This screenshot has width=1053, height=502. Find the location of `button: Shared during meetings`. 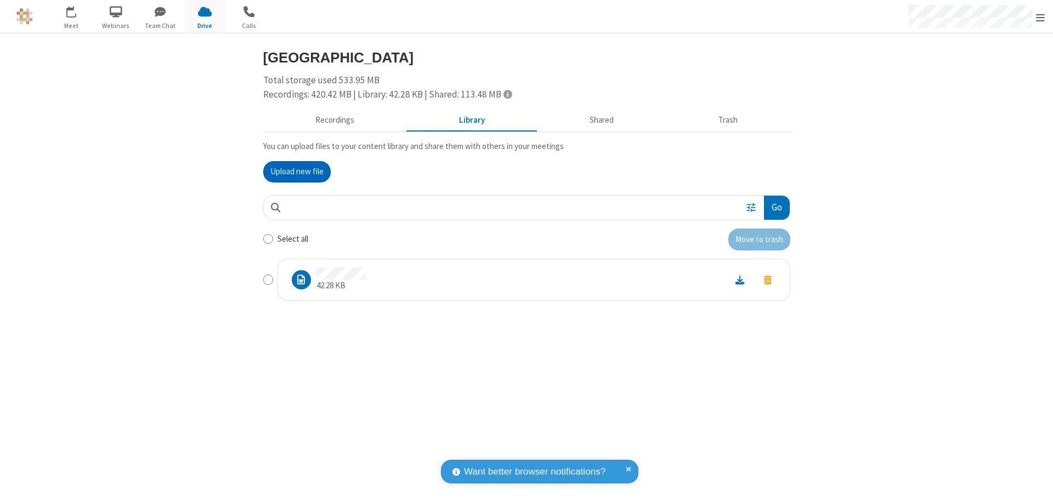

button: Shared during meetings is located at coordinates (601, 121).